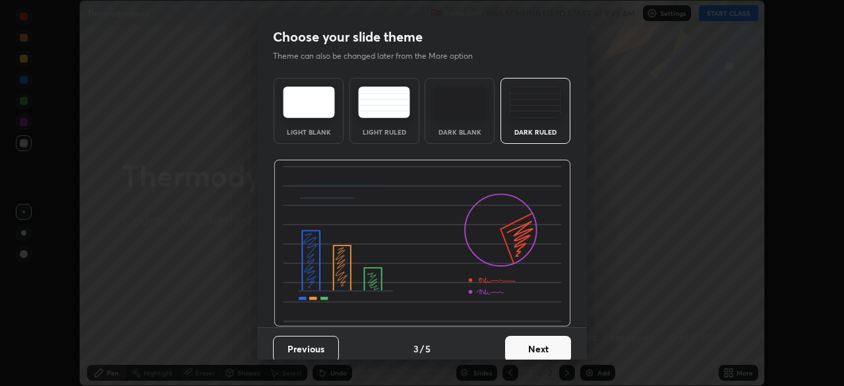  Describe the element at coordinates (416, 348) in the screenshot. I see `h4: 3` at that location.